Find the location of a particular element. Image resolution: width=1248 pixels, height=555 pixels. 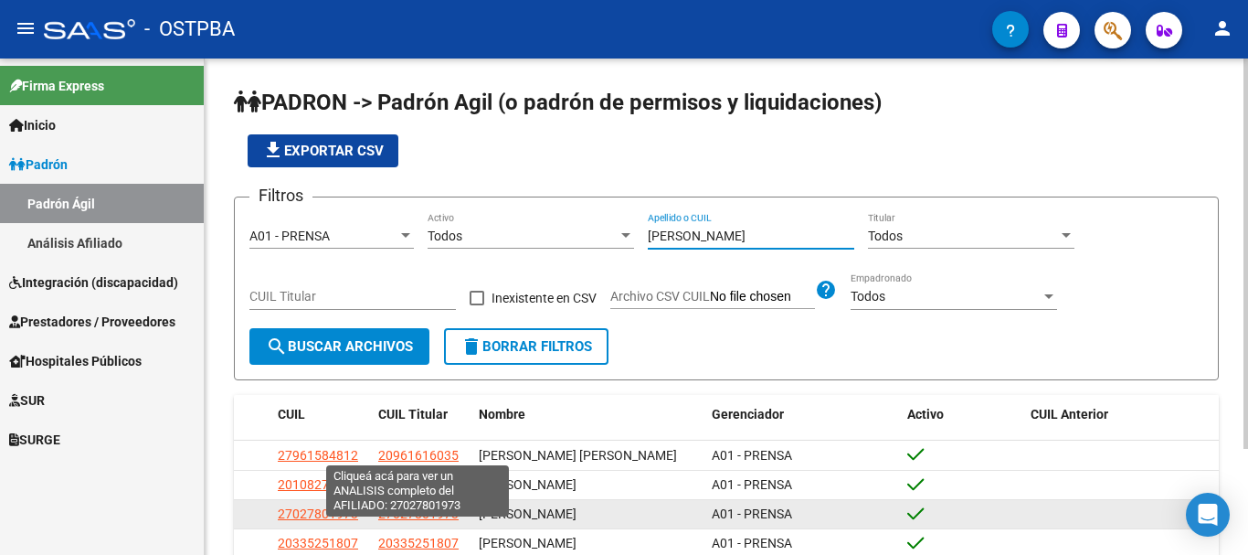

h3: Filtros is located at coordinates (281, 196).